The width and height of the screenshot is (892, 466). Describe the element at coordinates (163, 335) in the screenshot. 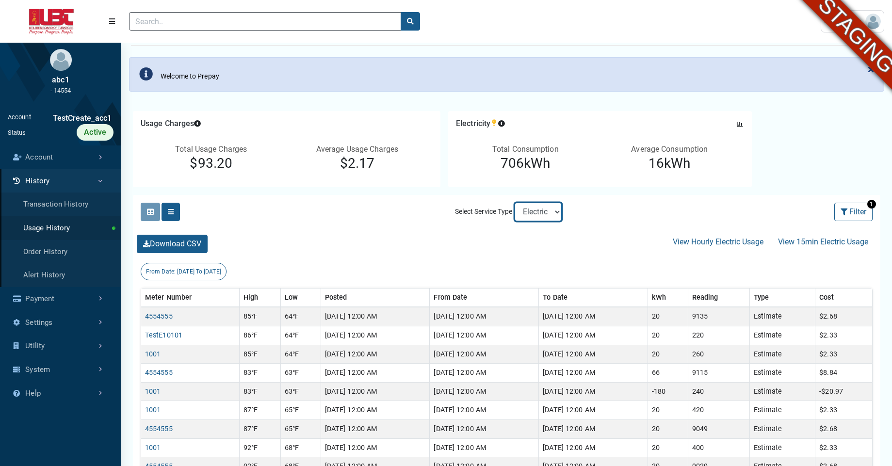

I see `a: TestE10101` at that location.